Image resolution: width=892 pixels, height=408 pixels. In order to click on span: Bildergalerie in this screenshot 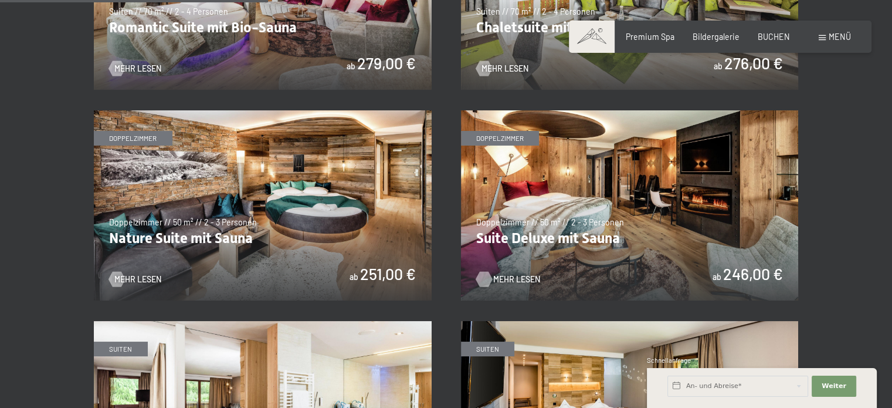, I will do `click(716, 36)`.